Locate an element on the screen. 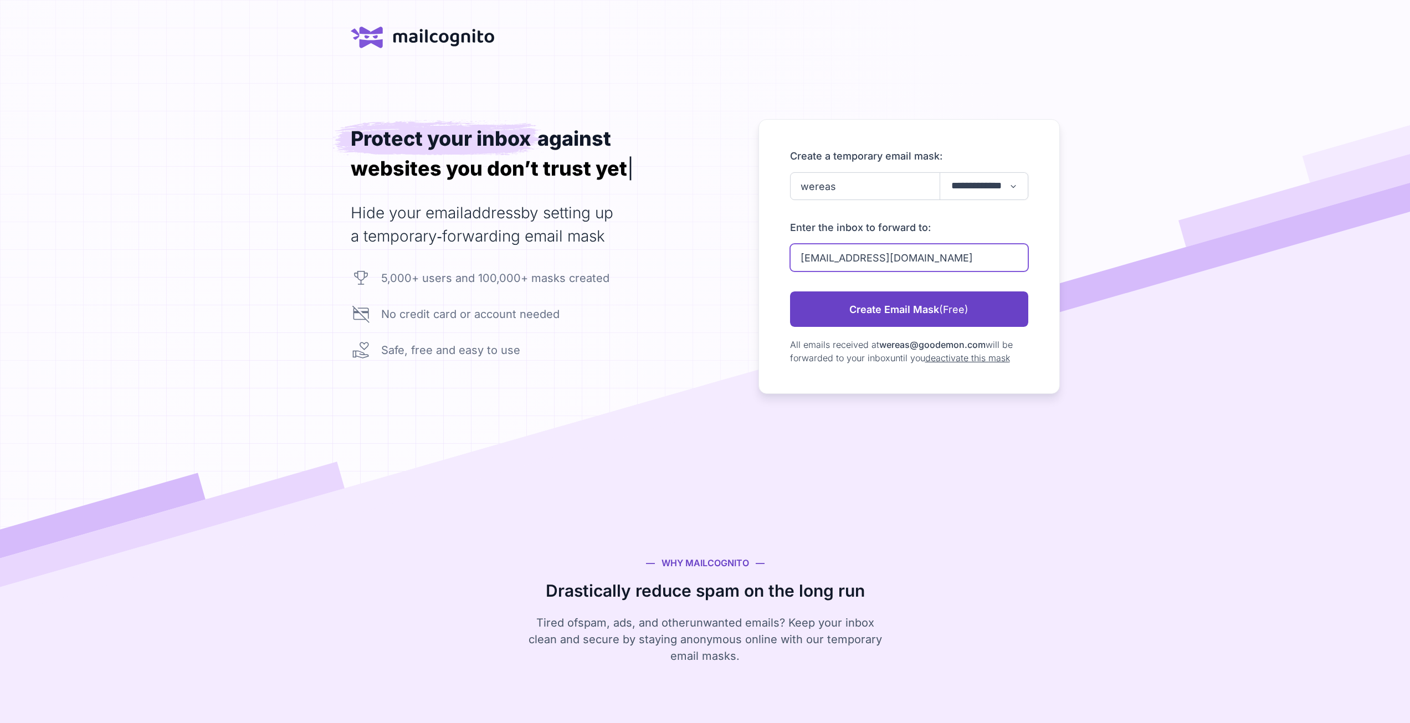 Image resolution: width=1410 pixels, height=723 pixels. span: address is located at coordinates (492, 213).